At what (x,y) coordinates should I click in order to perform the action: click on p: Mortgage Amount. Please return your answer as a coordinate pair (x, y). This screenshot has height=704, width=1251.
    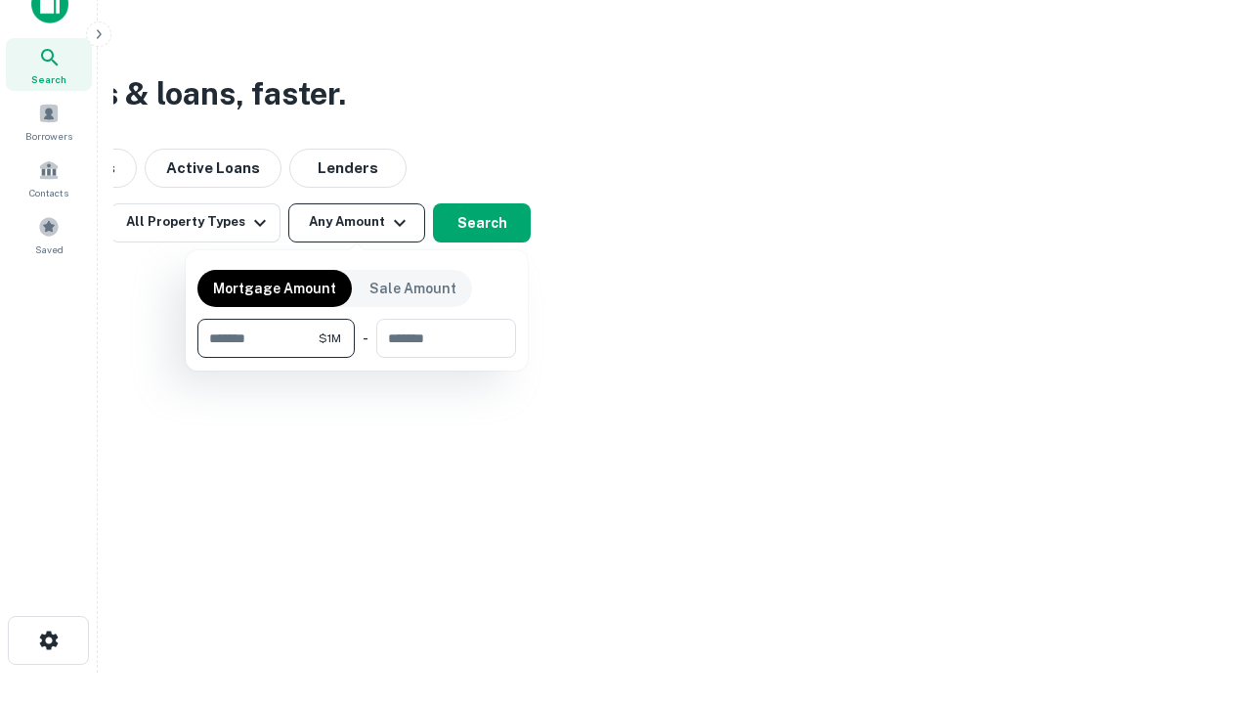
    Looking at the image, I should click on (275, 288).